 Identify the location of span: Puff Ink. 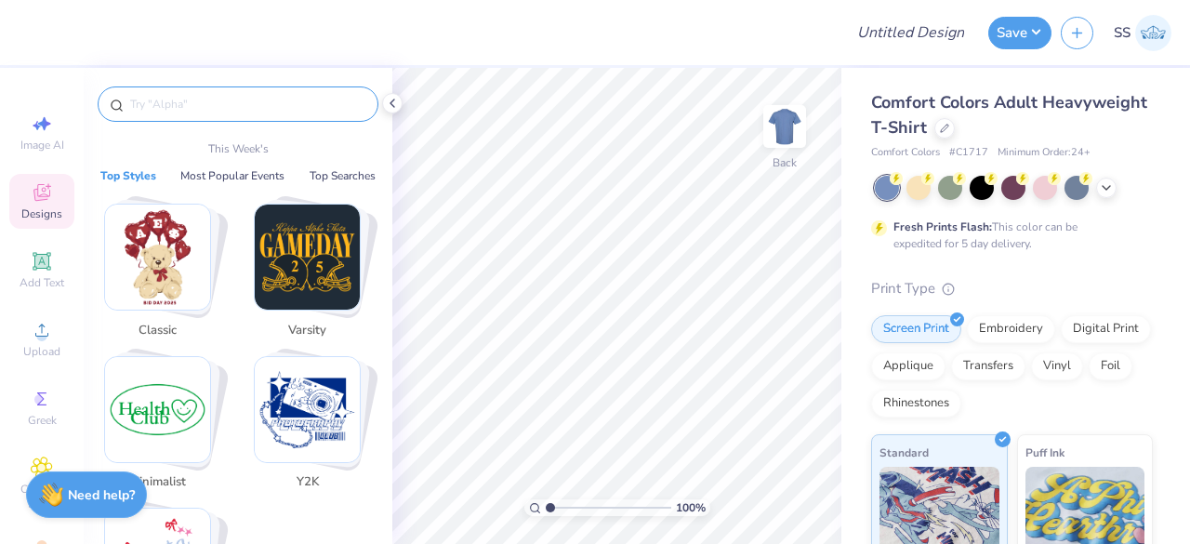
(1045, 452).